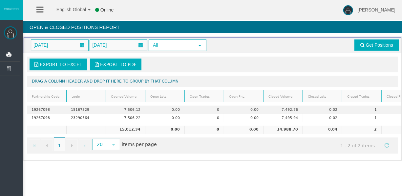 This screenshot has height=196, width=402. I want to click on a: Login, so click(86, 96).